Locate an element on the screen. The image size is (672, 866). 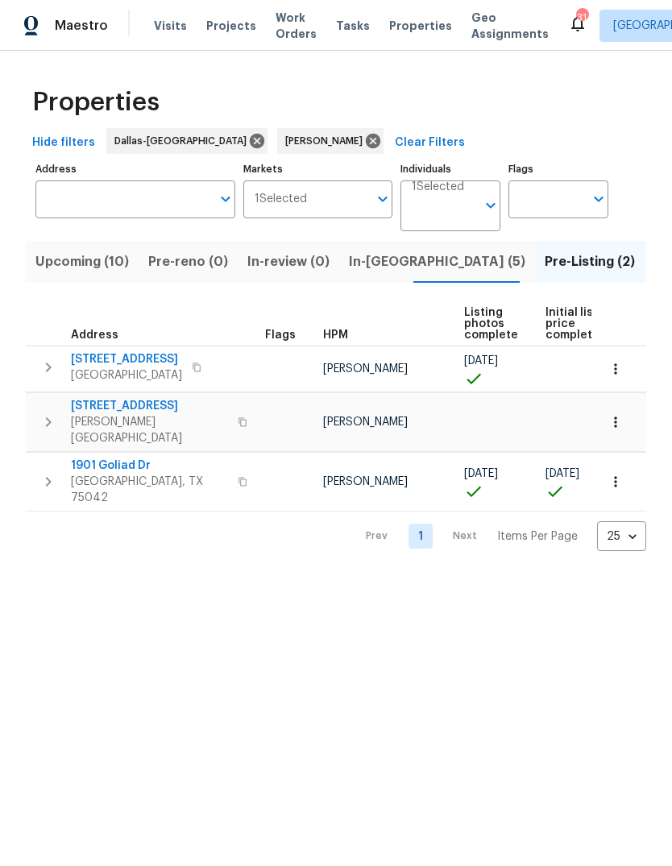
div: 25 is located at coordinates (621, 537).